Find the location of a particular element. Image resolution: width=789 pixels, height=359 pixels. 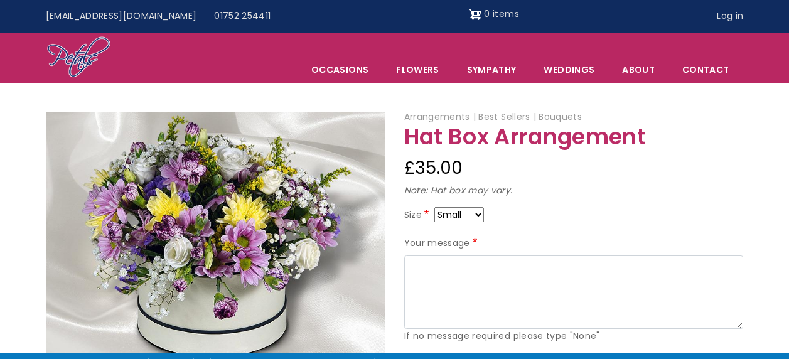

a: Sympathy is located at coordinates (491, 70).